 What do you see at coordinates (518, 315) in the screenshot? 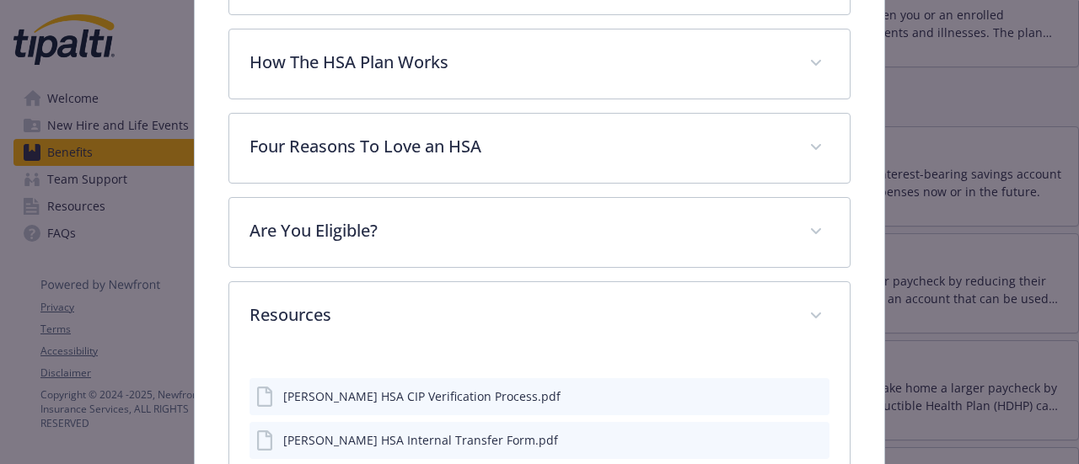
I see `p: Resources` at bounding box center [518, 315].